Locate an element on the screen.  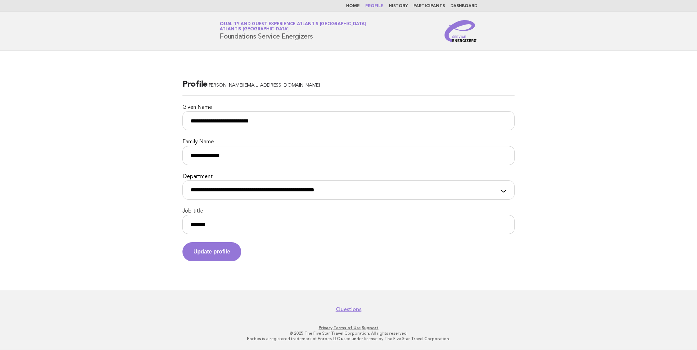
a: Profile is located at coordinates (374, 6).